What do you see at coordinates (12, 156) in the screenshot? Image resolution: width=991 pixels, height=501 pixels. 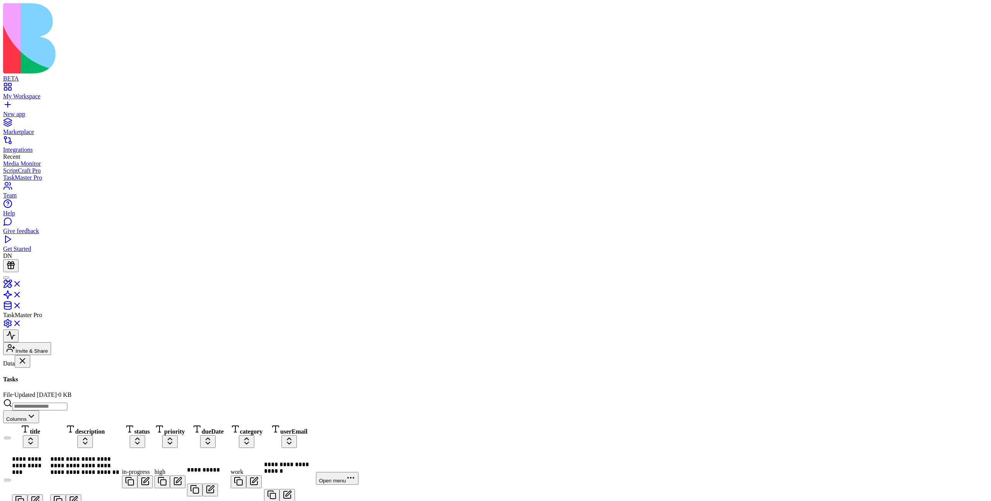 I see `span: Recent` at bounding box center [12, 156].